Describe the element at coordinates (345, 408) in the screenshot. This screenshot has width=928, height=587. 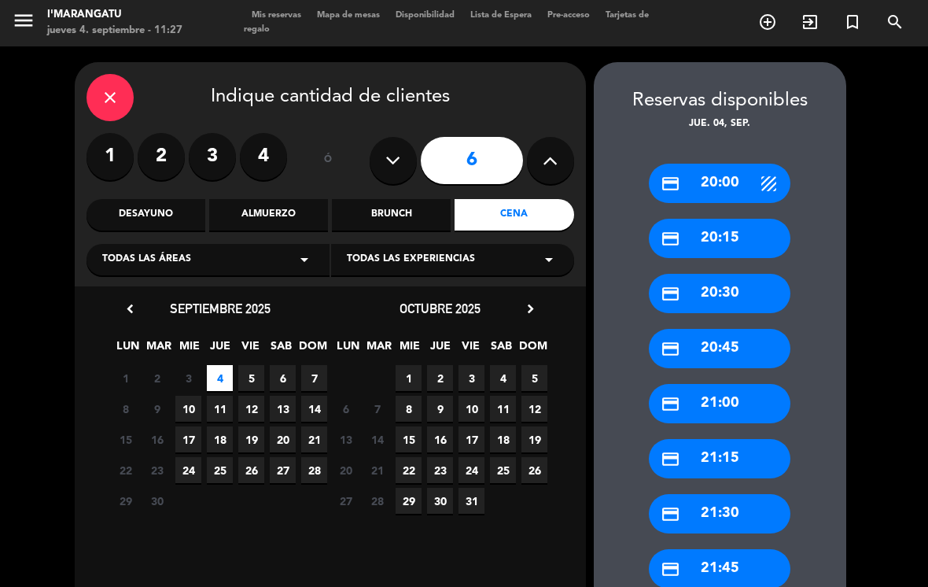
I see `span: 6` at that location.